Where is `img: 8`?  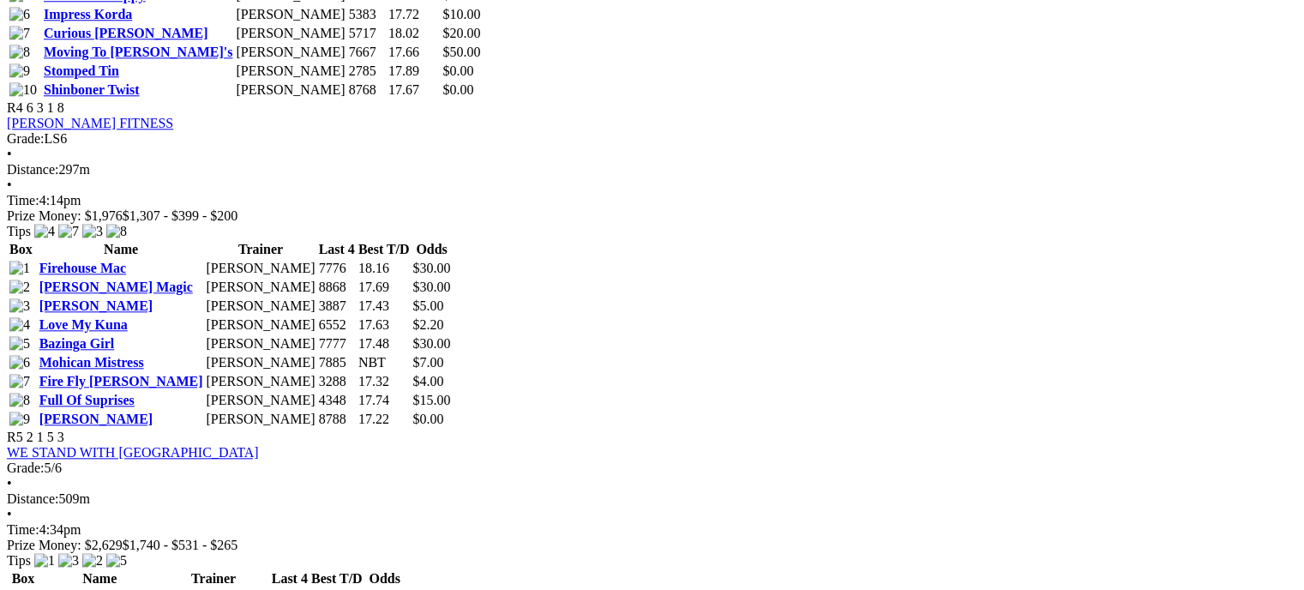
img: 8 is located at coordinates (117, 231).